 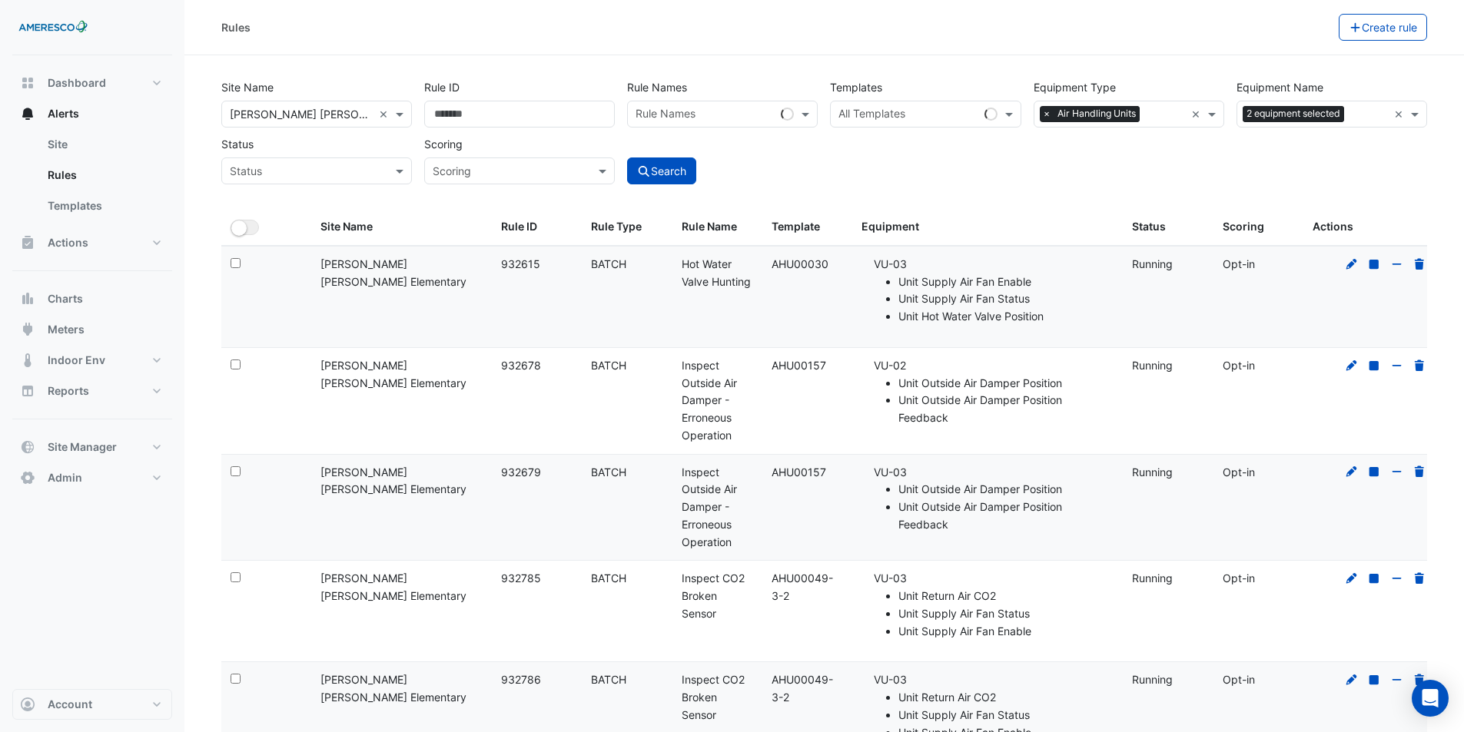 I want to click on span: Alerts, so click(x=63, y=114).